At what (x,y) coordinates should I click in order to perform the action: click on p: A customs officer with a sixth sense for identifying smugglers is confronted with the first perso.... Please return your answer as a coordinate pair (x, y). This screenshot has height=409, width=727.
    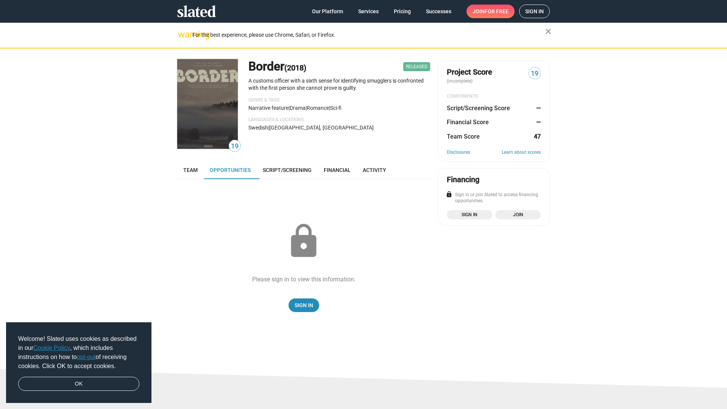
    Looking at the image, I should click on (339, 84).